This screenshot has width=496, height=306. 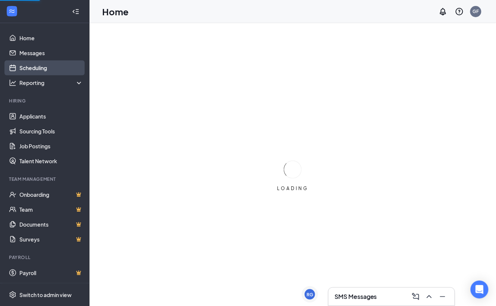 What do you see at coordinates (51, 38) in the screenshot?
I see `a: Home` at bounding box center [51, 38].